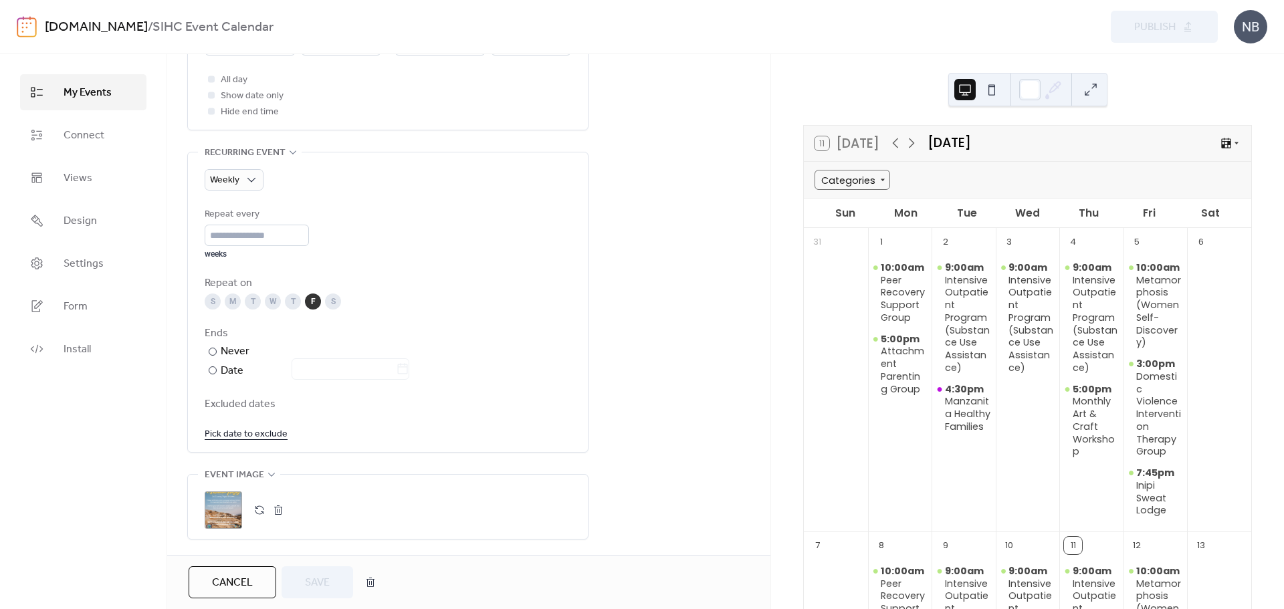 This screenshot has height=609, width=1284. What do you see at coordinates (1027, 213) in the screenshot?
I see `div: Wed` at bounding box center [1027, 213].